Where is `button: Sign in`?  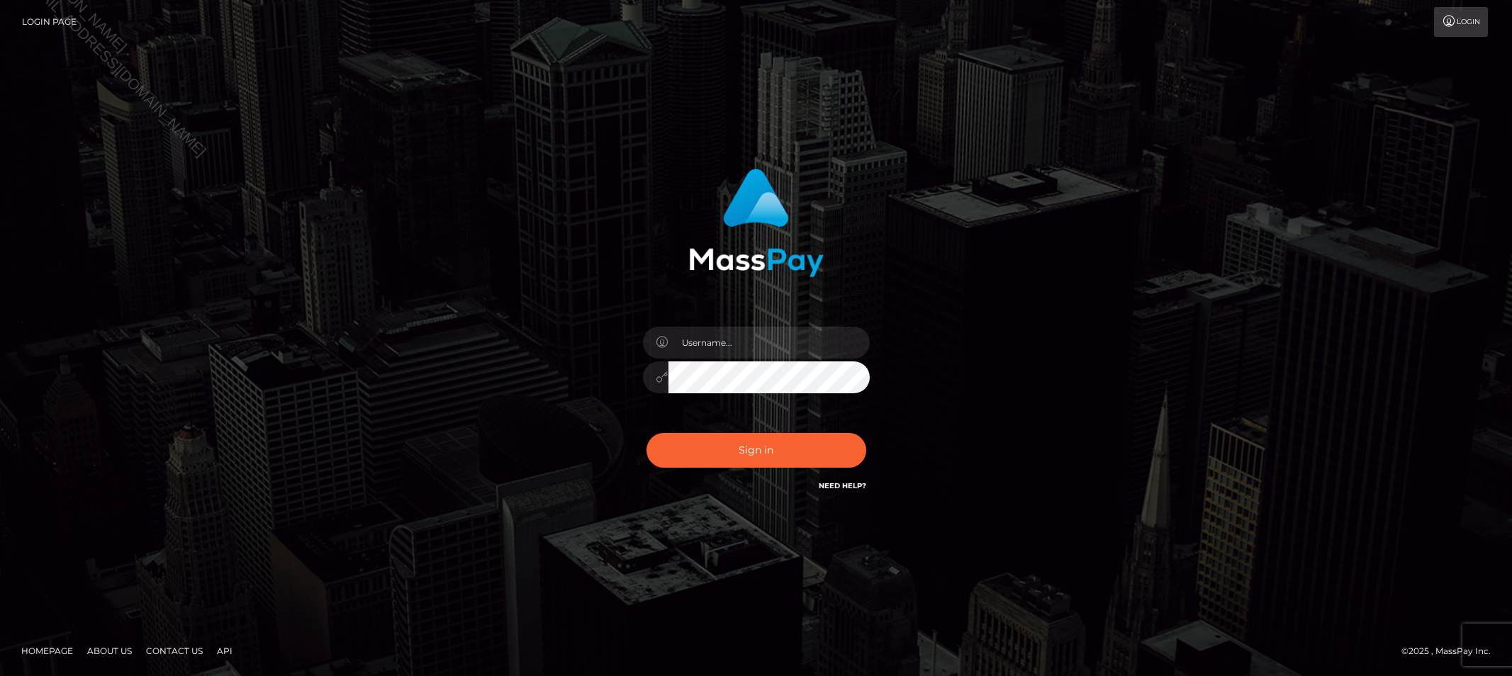 button: Sign in is located at coordinates (756, 450).